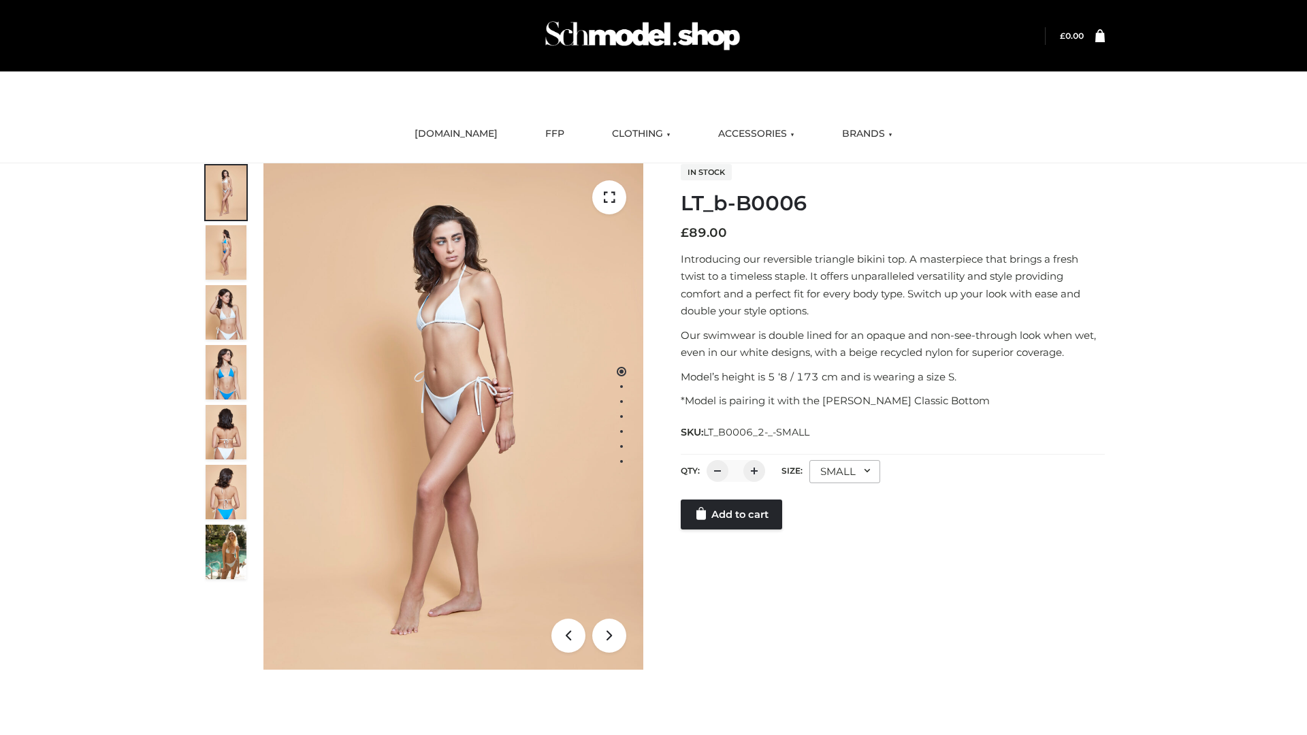 The image size is (1307, 735). What do you see at coordinates (226, 193) in the screenshot?
I see `img: ArielClassicBikiniTop_CloudNine_AzureSky_OW114ECO_1-scaled.jpg` at bounding box center [226, 193].